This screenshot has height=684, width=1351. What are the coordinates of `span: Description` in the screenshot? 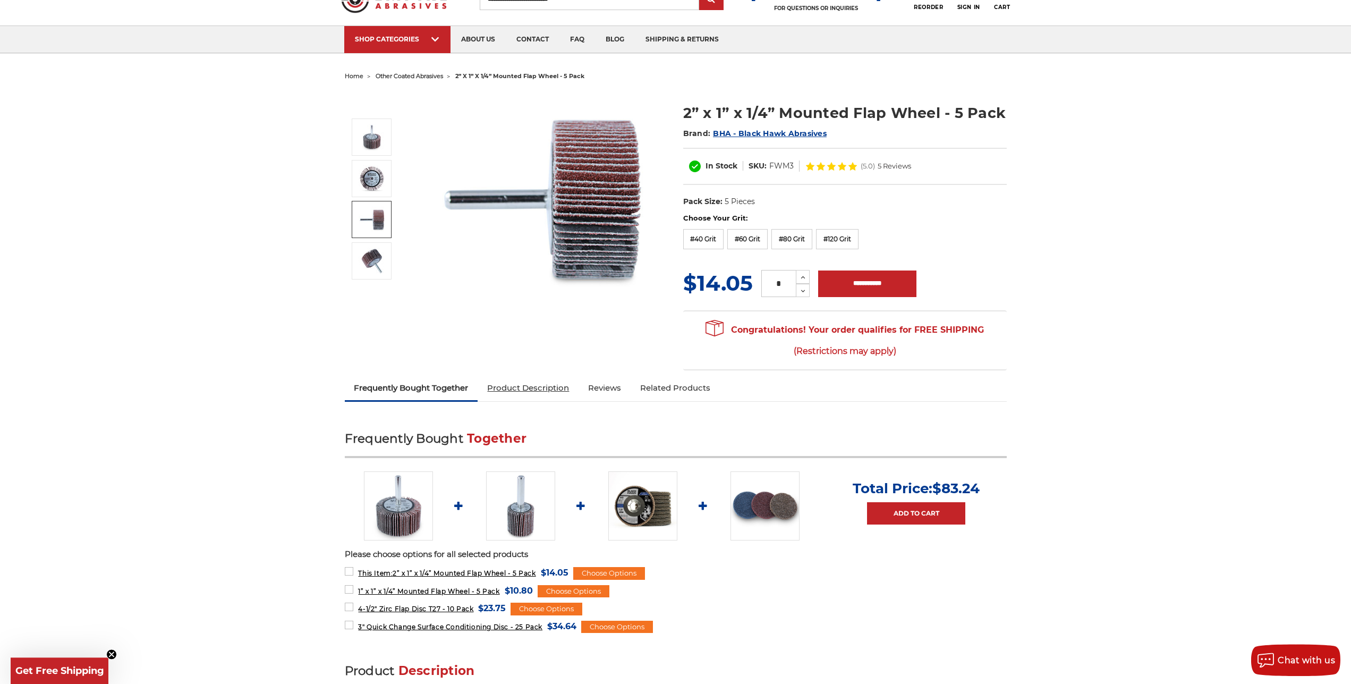 It's located at (437, 670).